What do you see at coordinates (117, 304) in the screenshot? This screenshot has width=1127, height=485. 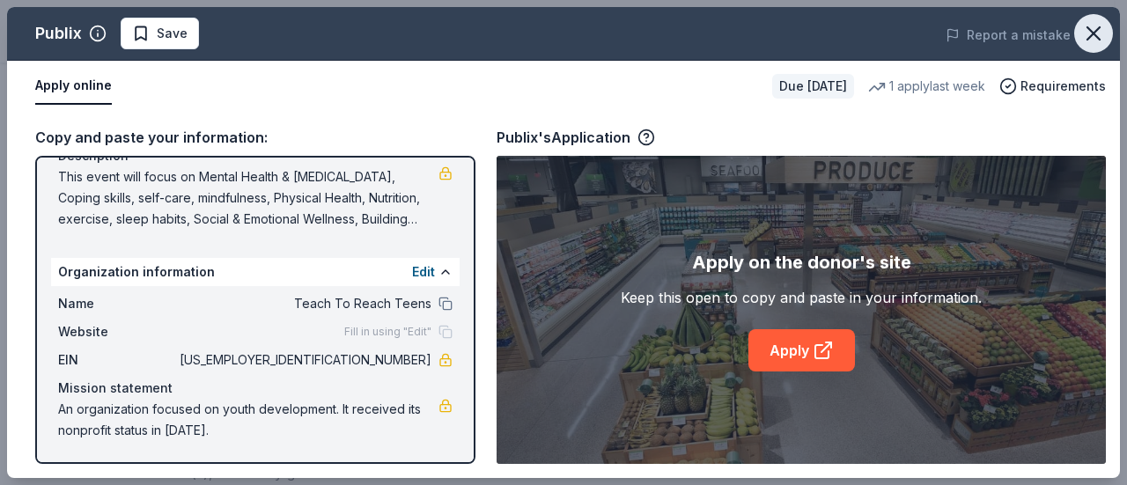 I see `span: Name` at bounding box center [117, 304].